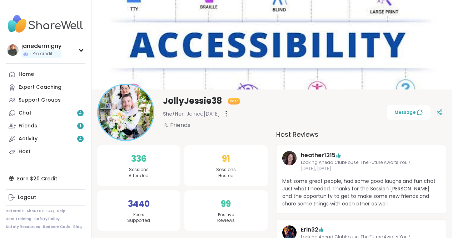 The height and width of the screenshot is (238, 452). I want to click on span: 1 Pro credit, so click(41, 54).